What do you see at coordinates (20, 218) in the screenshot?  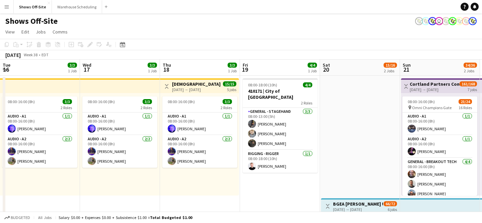 I see `span: Budgeted` at bounding box center [20, 218].